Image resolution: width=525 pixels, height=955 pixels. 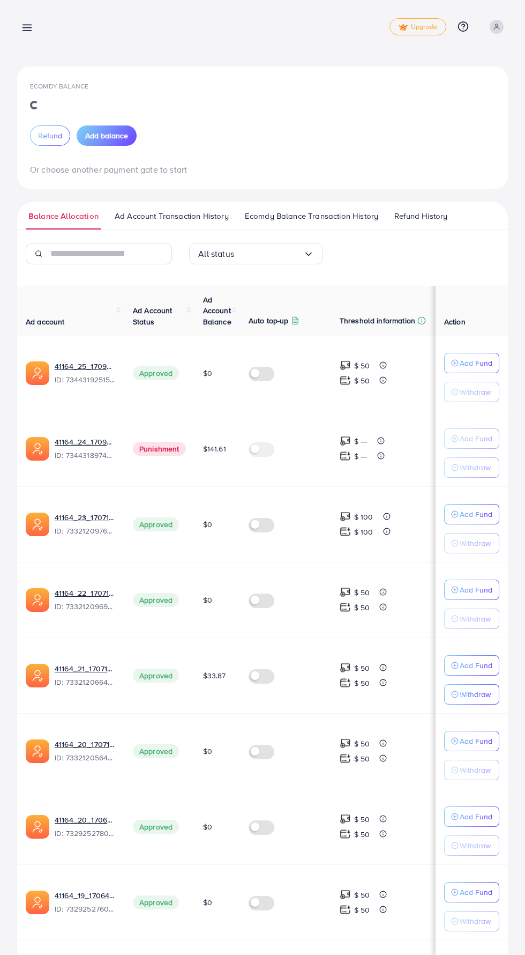 What do you see at coordinates (159, 449) in the screenshot?
I see `span: Punishment` at bounding box center [159, 449].